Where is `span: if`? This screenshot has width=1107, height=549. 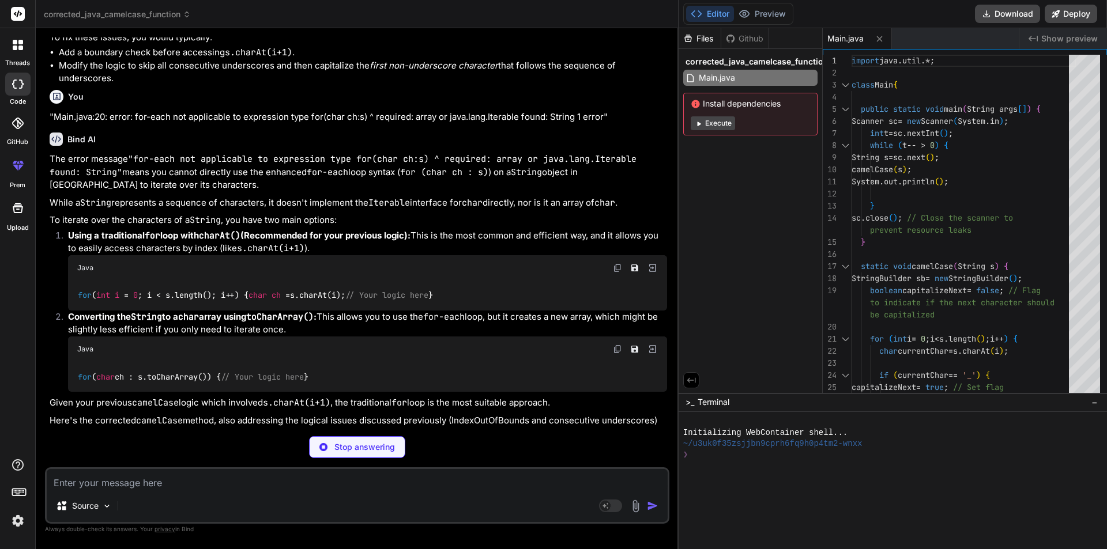
span: if is located at coordinates (884, 375).